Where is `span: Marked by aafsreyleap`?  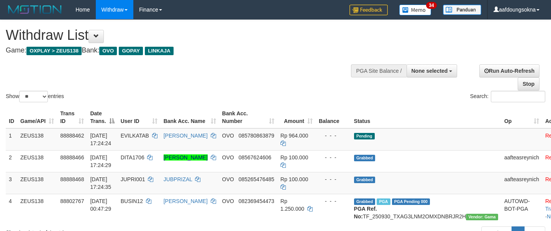 span: Marked by aafsreyleap is located at coordinates (383, 202).